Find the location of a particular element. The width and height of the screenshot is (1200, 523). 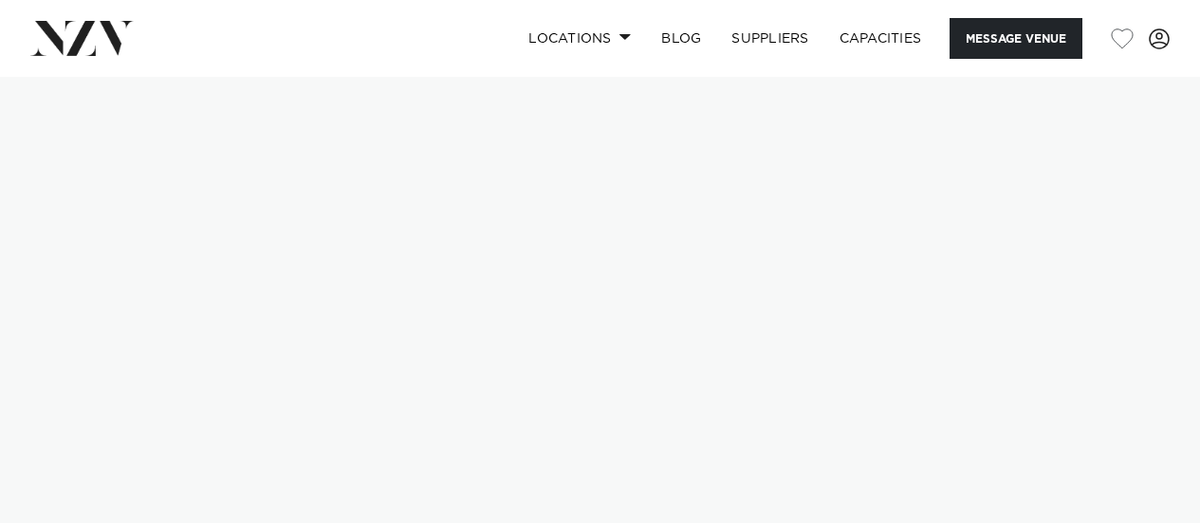

button: Message Venue is located at coordinates (1016, 38).